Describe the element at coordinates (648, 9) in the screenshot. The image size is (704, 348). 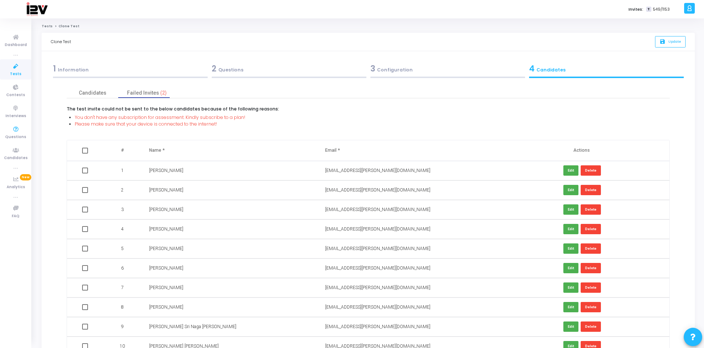
I see `span: T` at that location.